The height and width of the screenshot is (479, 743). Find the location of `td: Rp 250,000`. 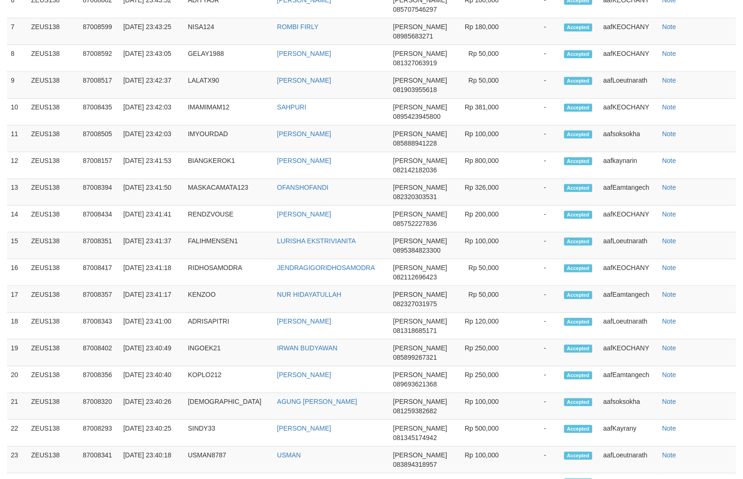

td: Rp 250,000 is located at coordinates (485, 353).